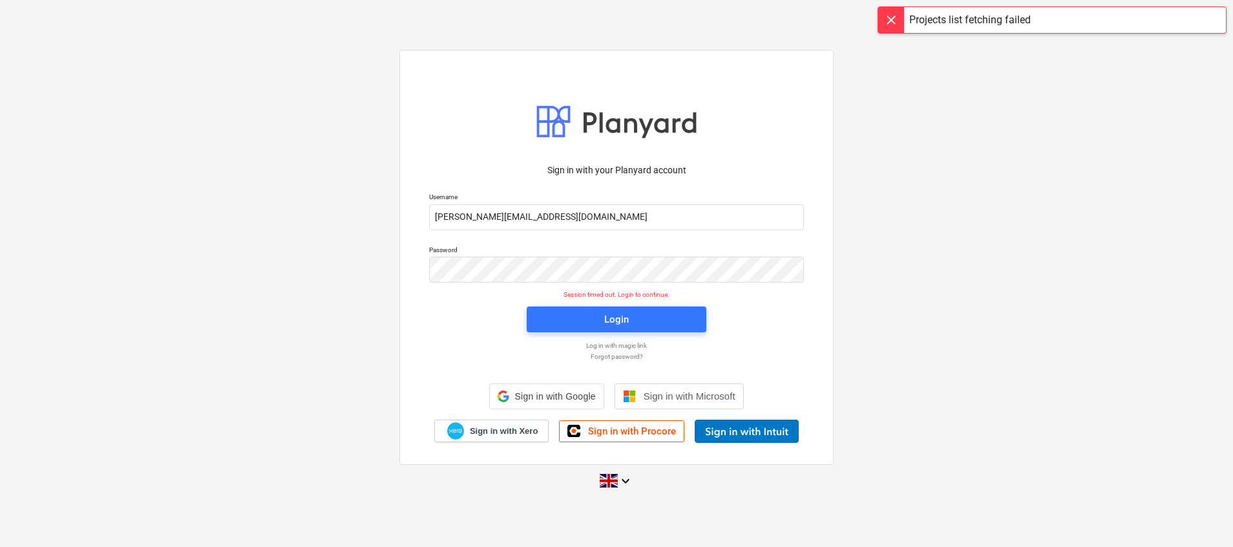 This screenshot has width=1233, height=547. Describe the element at coordinates (616, 251) in the screenshot. I see `p: Password` at that location.